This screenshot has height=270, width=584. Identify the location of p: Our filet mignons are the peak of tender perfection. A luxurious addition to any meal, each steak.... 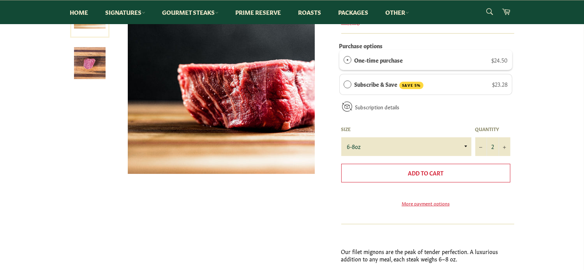
(428, 256).